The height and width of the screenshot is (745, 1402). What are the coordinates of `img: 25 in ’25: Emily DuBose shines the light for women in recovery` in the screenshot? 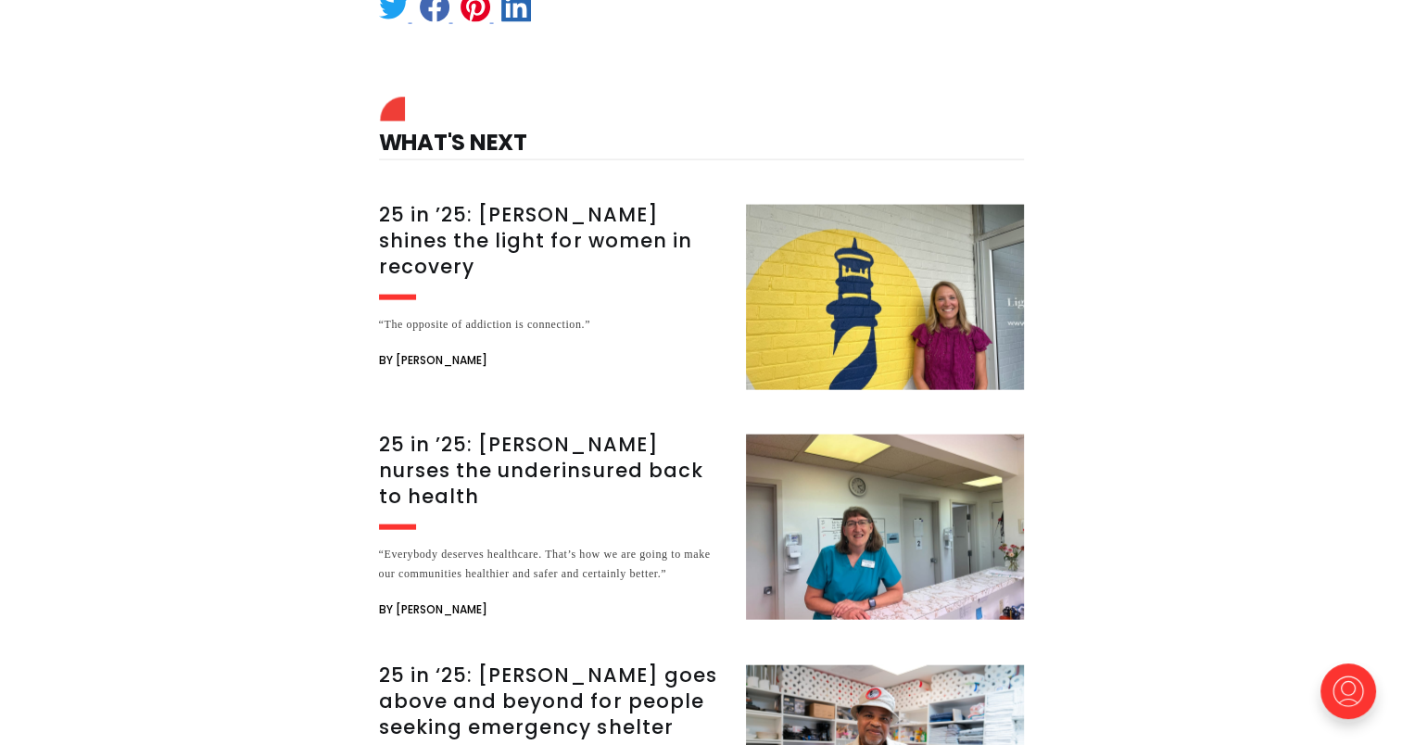 It's located at (885, 297).